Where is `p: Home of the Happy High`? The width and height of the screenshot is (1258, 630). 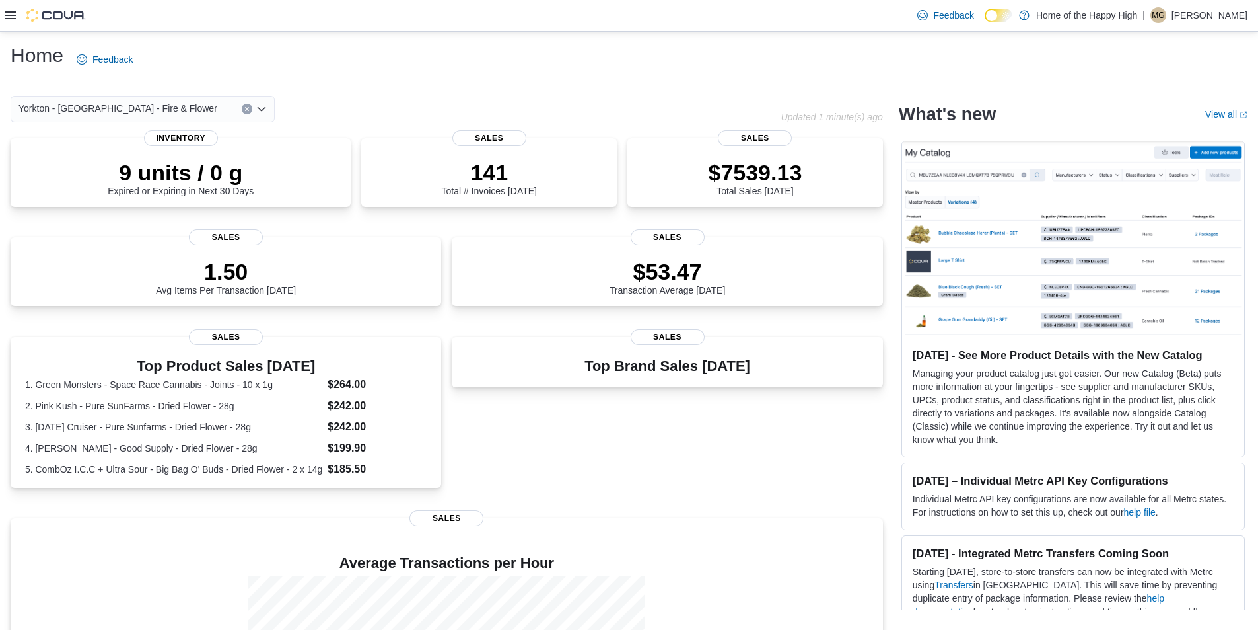 p: Home of the Happy High is located at coordinates (1087, 15).